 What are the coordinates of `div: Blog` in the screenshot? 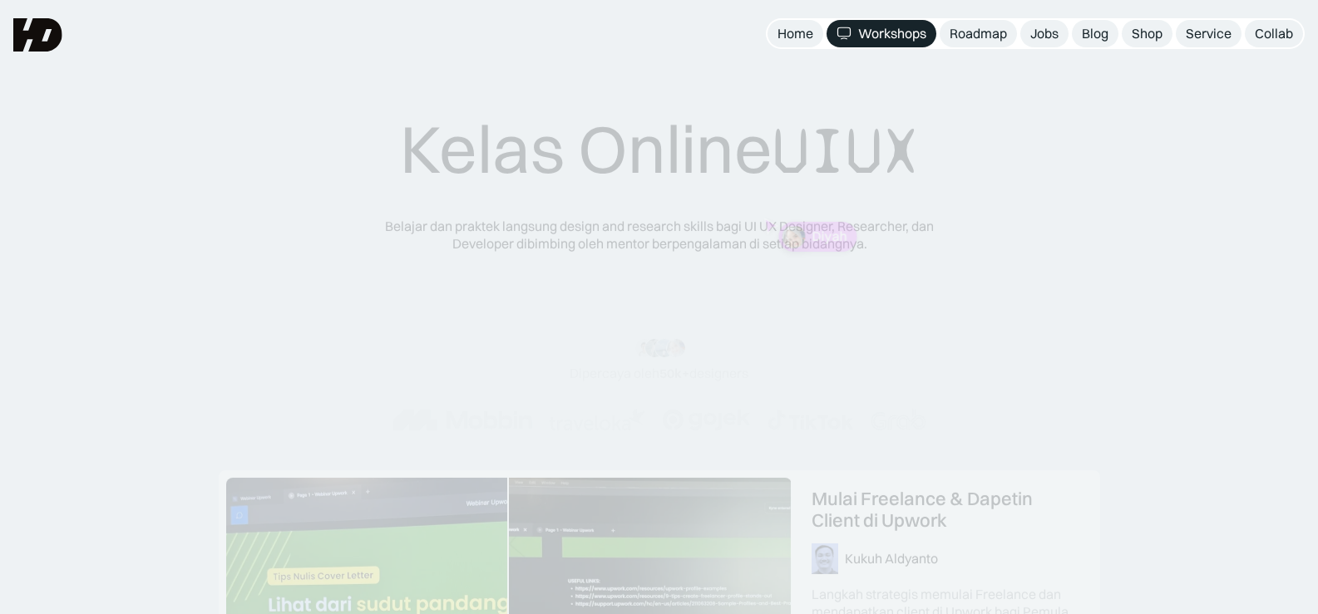 It's located at (1095, 33).